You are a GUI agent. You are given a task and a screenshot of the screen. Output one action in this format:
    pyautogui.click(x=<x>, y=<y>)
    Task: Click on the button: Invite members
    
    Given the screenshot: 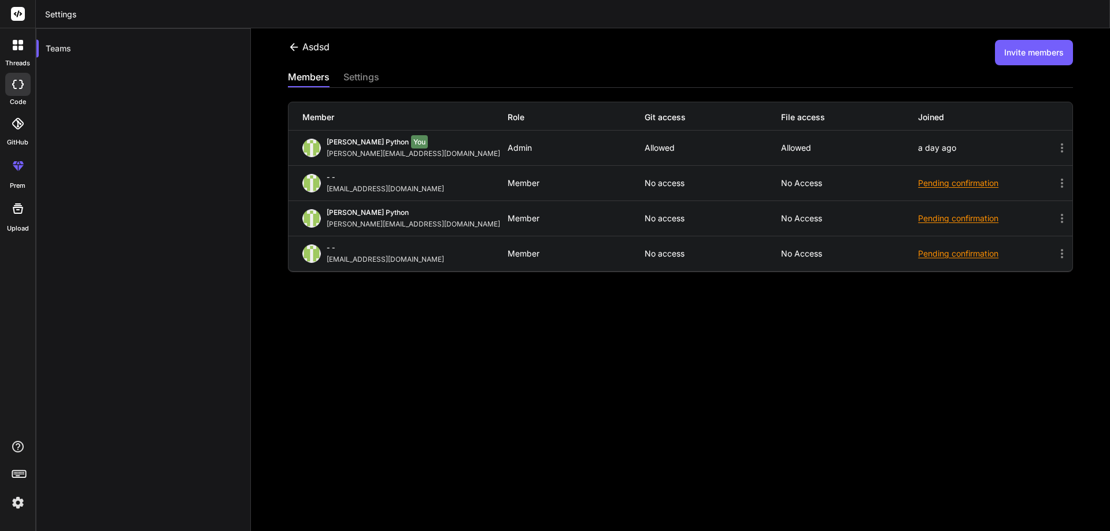 What is the action you would take?
    pyautogui.click(x=1034, y=53)
    